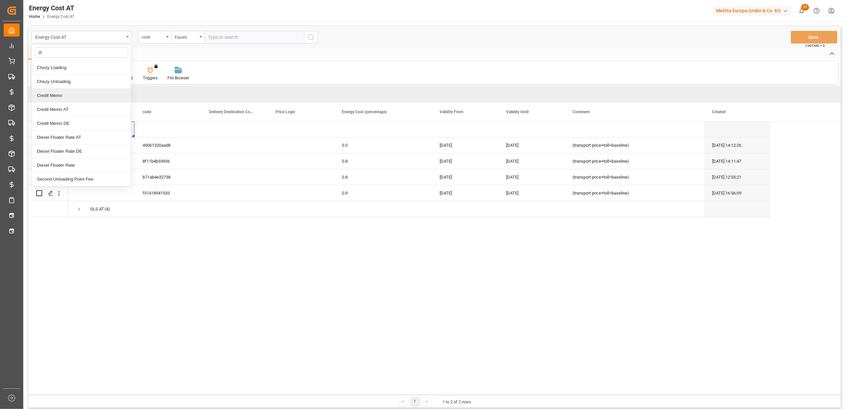 Image resolution: width=847 pixels, height=409 pixels. I want to click on button: search button, so click(311, 37).